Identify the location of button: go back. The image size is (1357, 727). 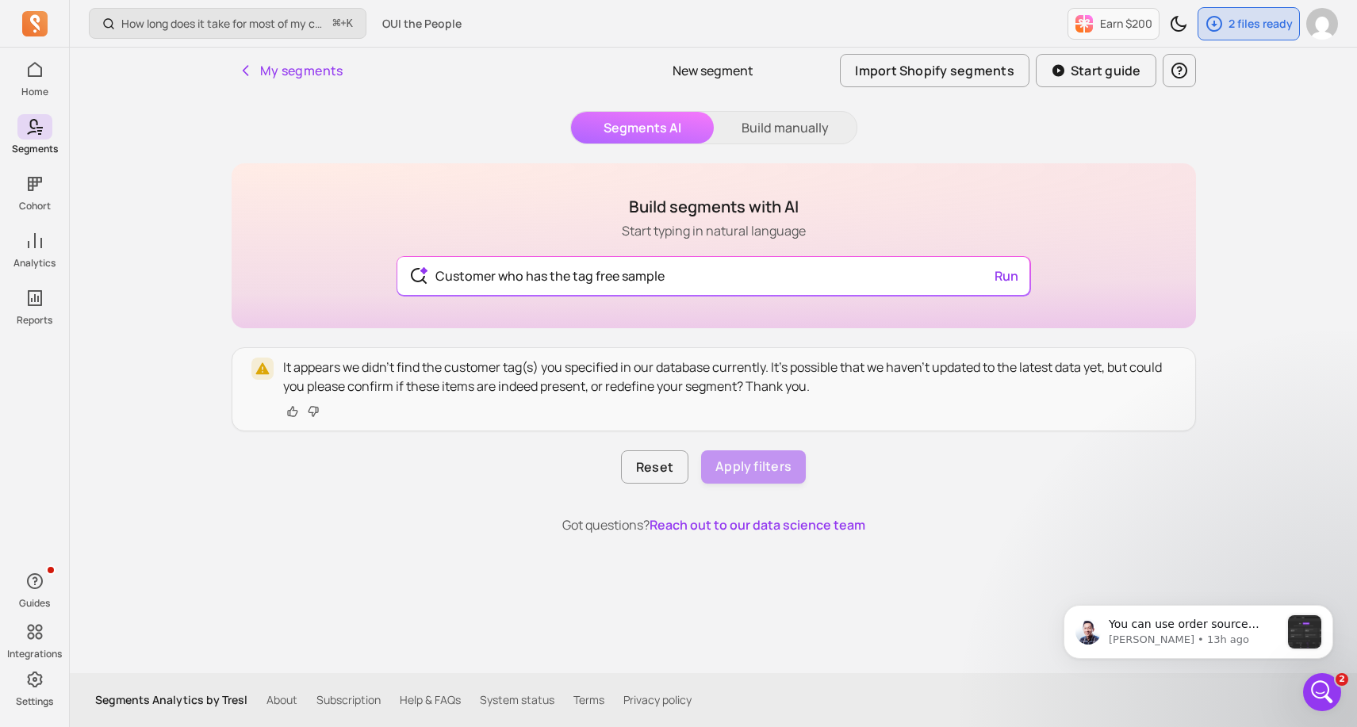
(25, 21).